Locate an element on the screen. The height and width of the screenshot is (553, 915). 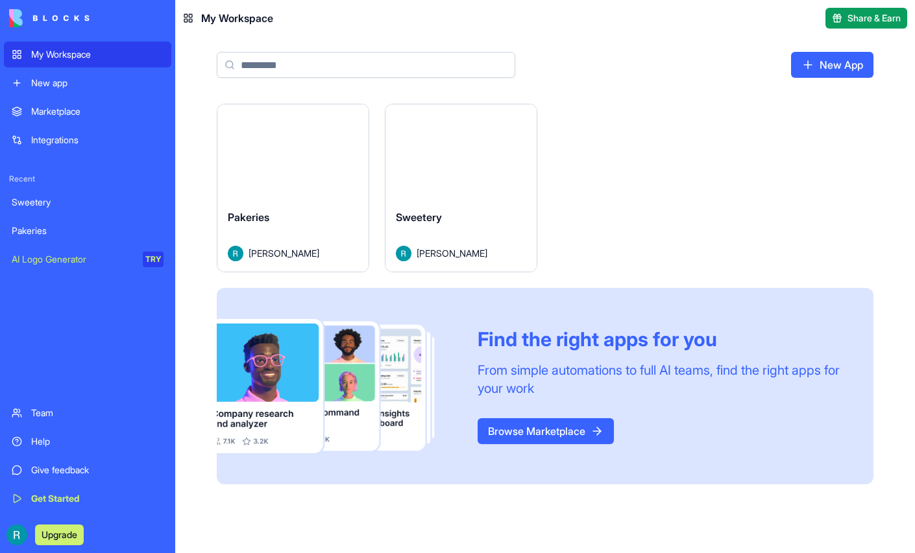
span: Recent is located at coordinates (88, 179).